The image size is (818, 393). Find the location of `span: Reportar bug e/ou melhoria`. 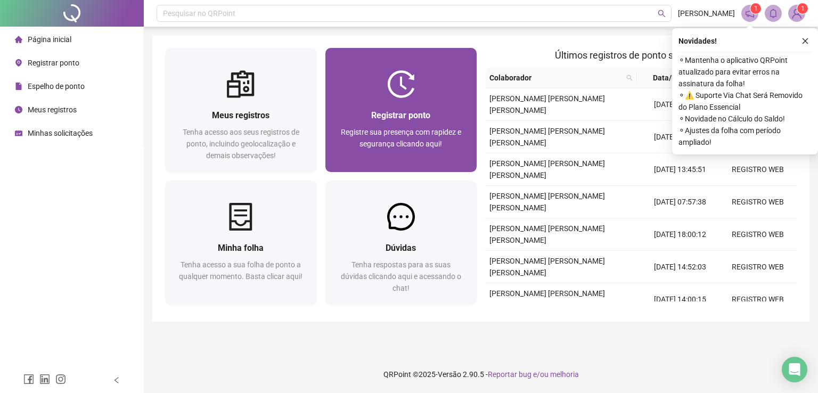

span: Reportar bug e/ou melhoria is located at coordinates (533, 374).